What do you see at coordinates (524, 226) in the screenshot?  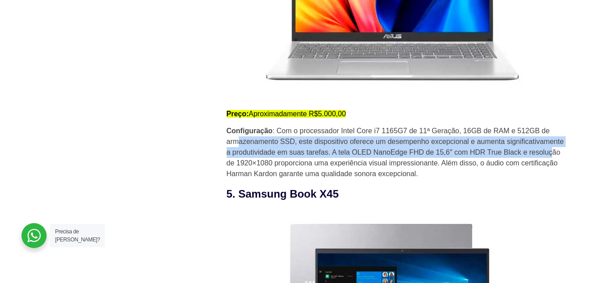 I see `div: Widget de chat` at bounding box center [524, 226].